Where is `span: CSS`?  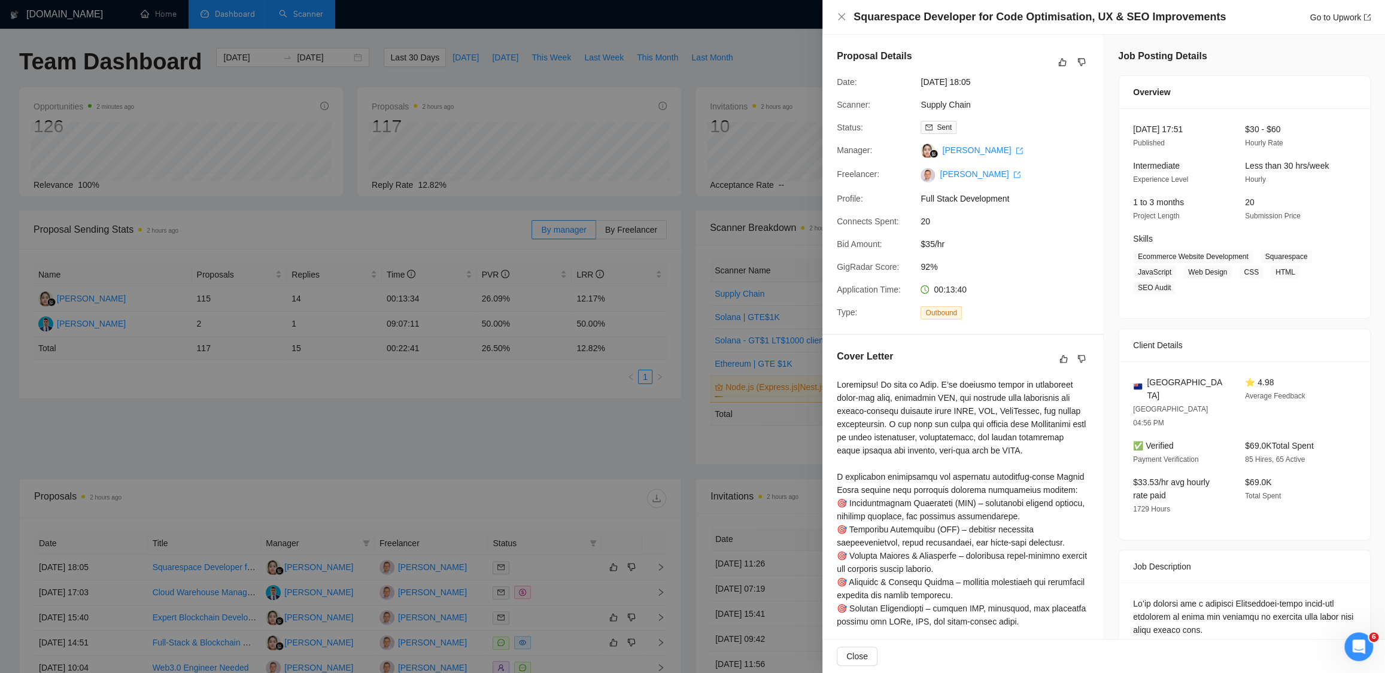
span: CSS is located at coordinates (1251, 272).